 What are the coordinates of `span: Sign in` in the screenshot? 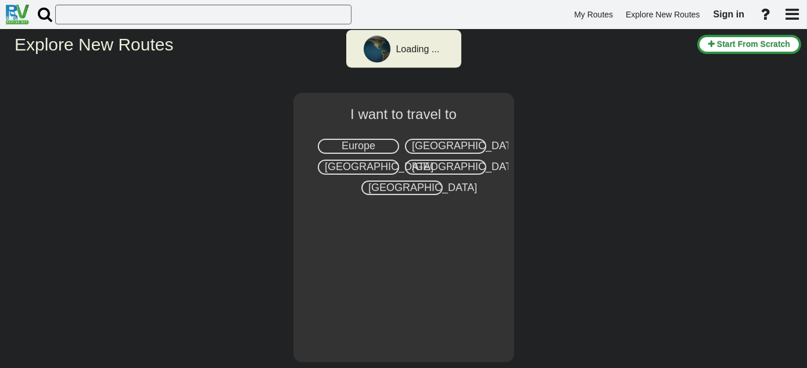 It's located at (728, 14).